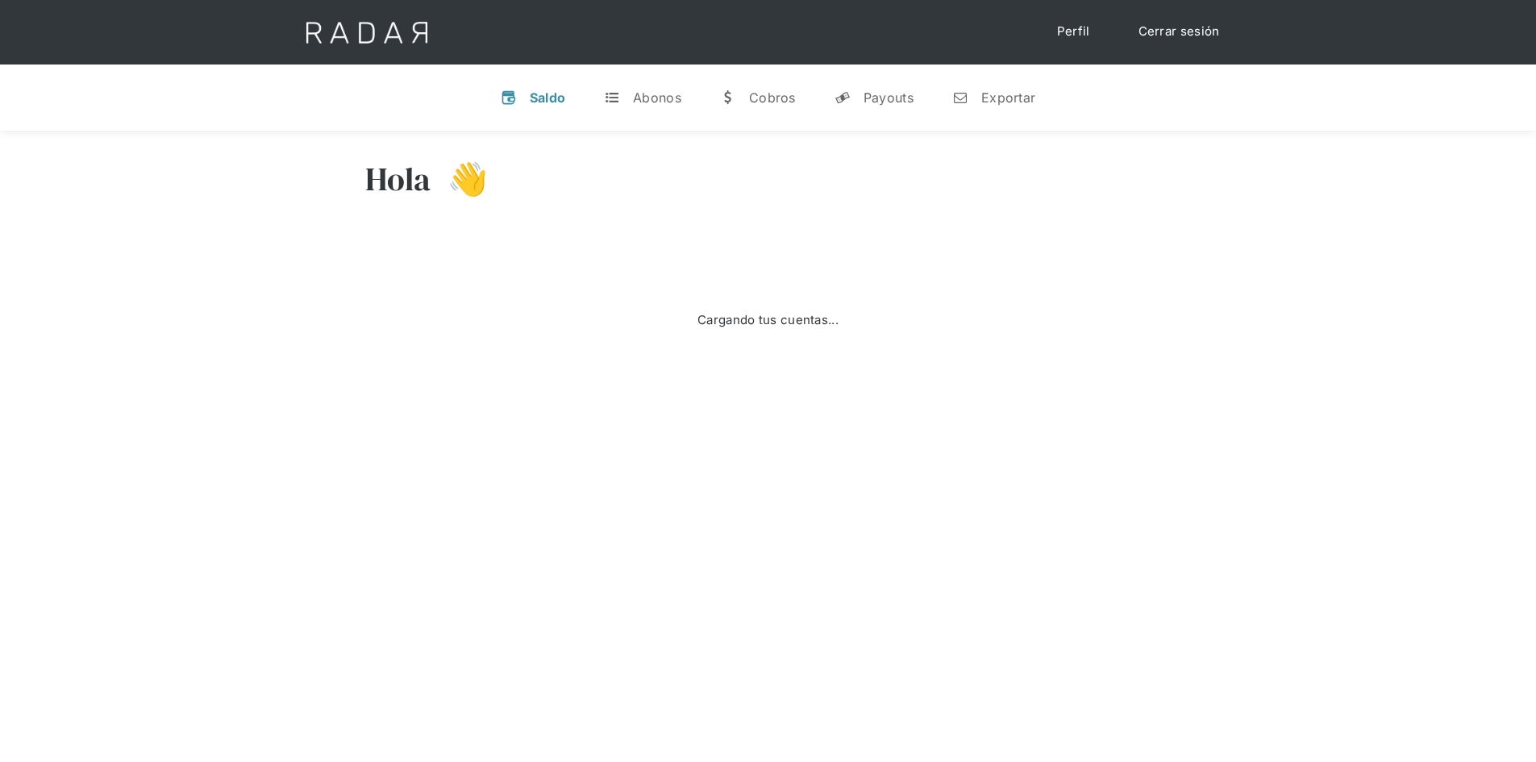 The image size is (1536, 762). What do you see at coordinates (1008, 98) in the screenshot?
I see `div: Exportar` at bounding box center [1008, 98].